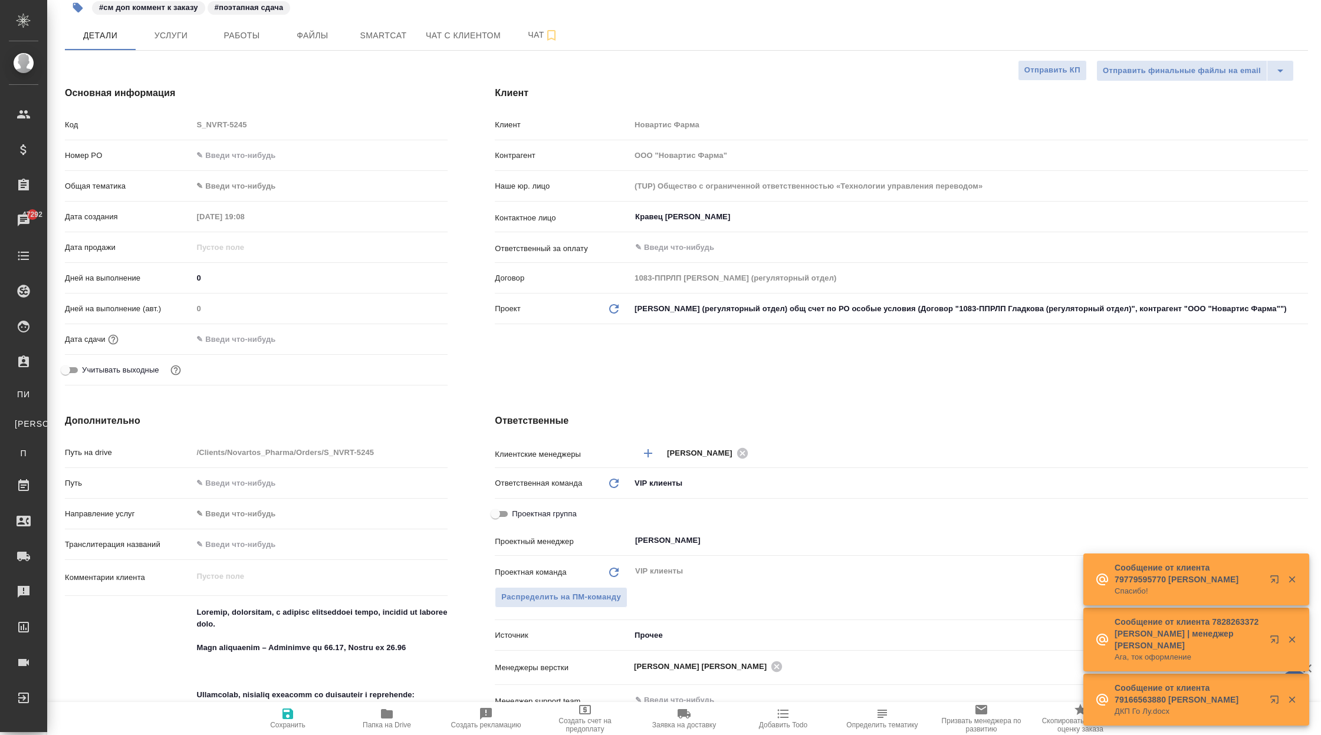  I want to click on button: Определить тематику, so click(882, 719).